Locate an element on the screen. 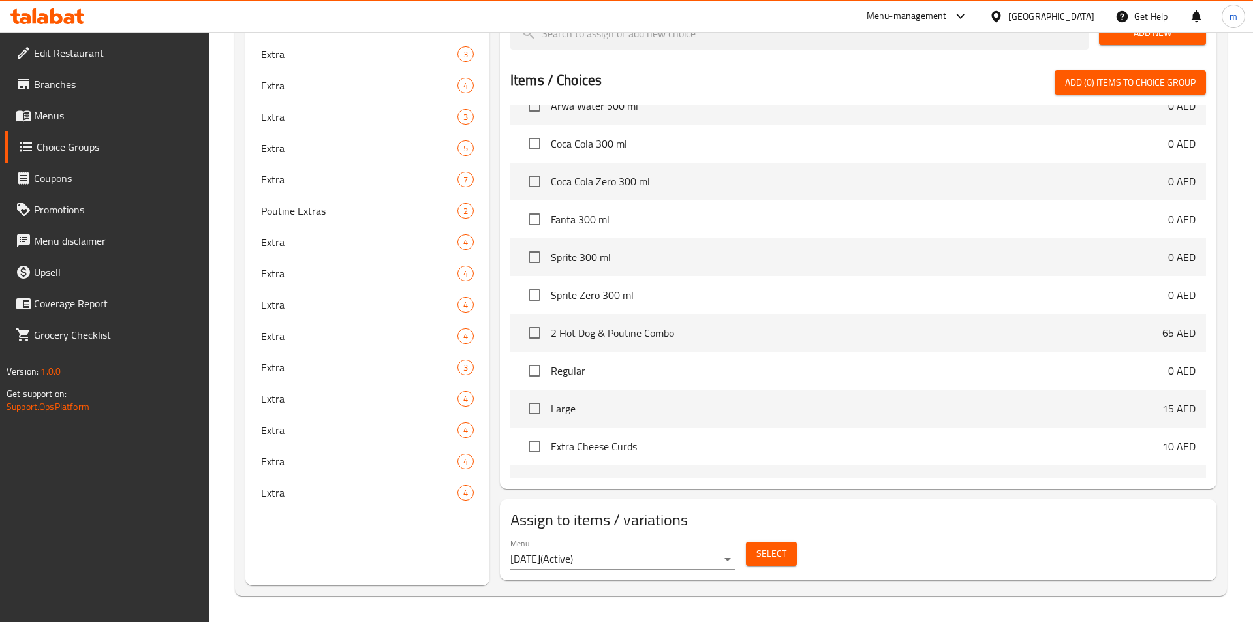 Image resolution: width=1253 pixels, height=622 pixels. h2: Items / Choices is located at coordinates (556, 80).